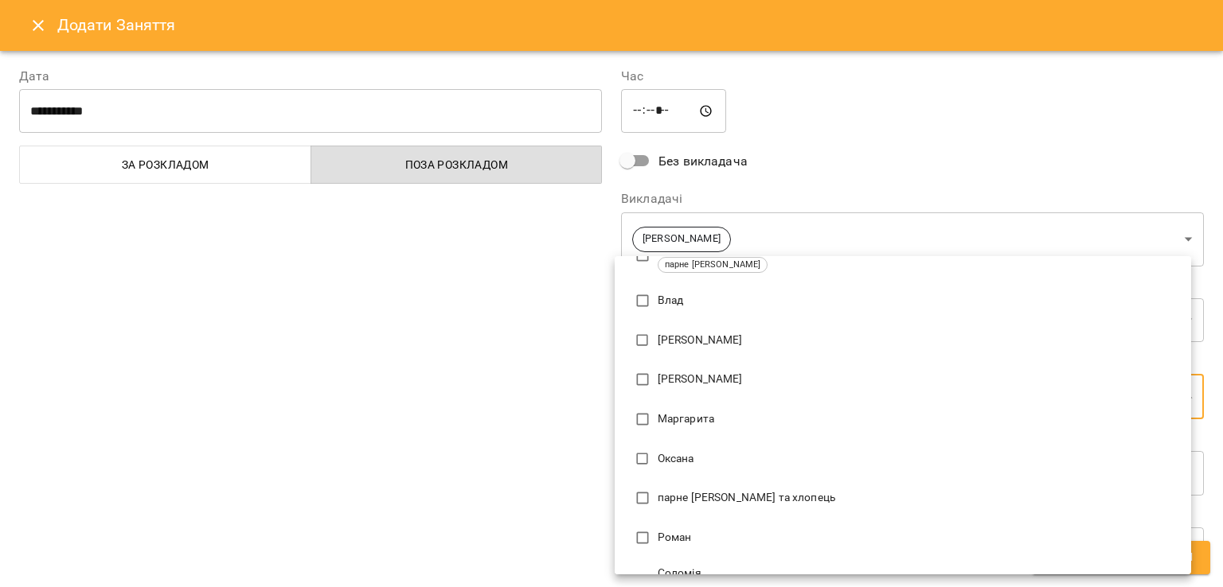 Image resolution: width=1223 pixels, height=587 pixels. I want to click on p: Соломія, so click(918, 574).